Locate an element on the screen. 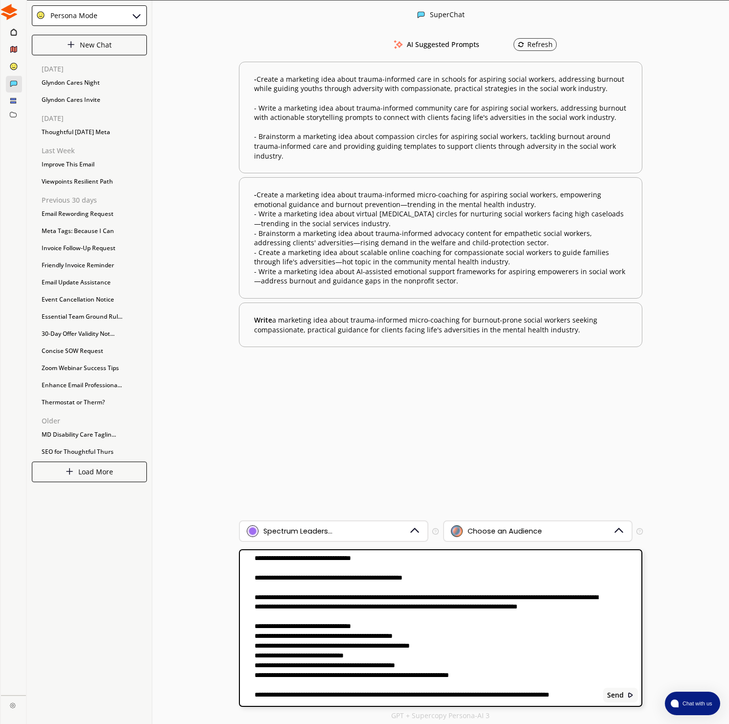  div: SEO for Thoughtful Thurs is located at coordinates (94, 452).